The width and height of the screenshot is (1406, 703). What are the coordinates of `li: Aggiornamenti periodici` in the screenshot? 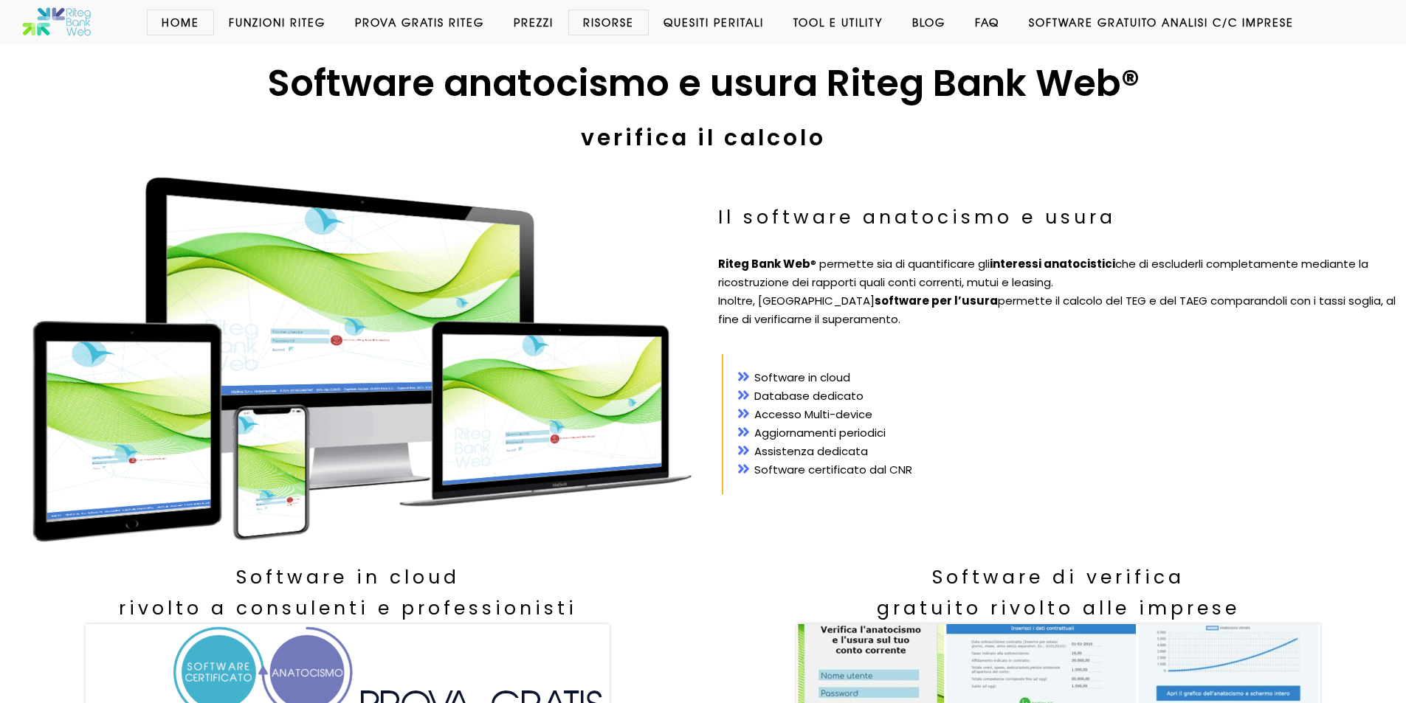 It's located at (1059, 433).